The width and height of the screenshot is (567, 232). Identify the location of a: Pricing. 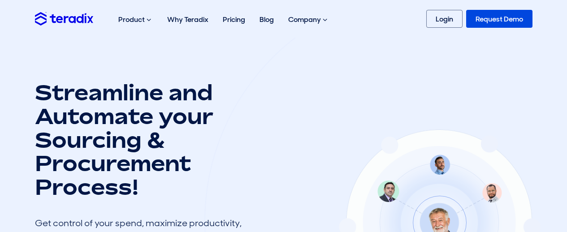
(234, 19).